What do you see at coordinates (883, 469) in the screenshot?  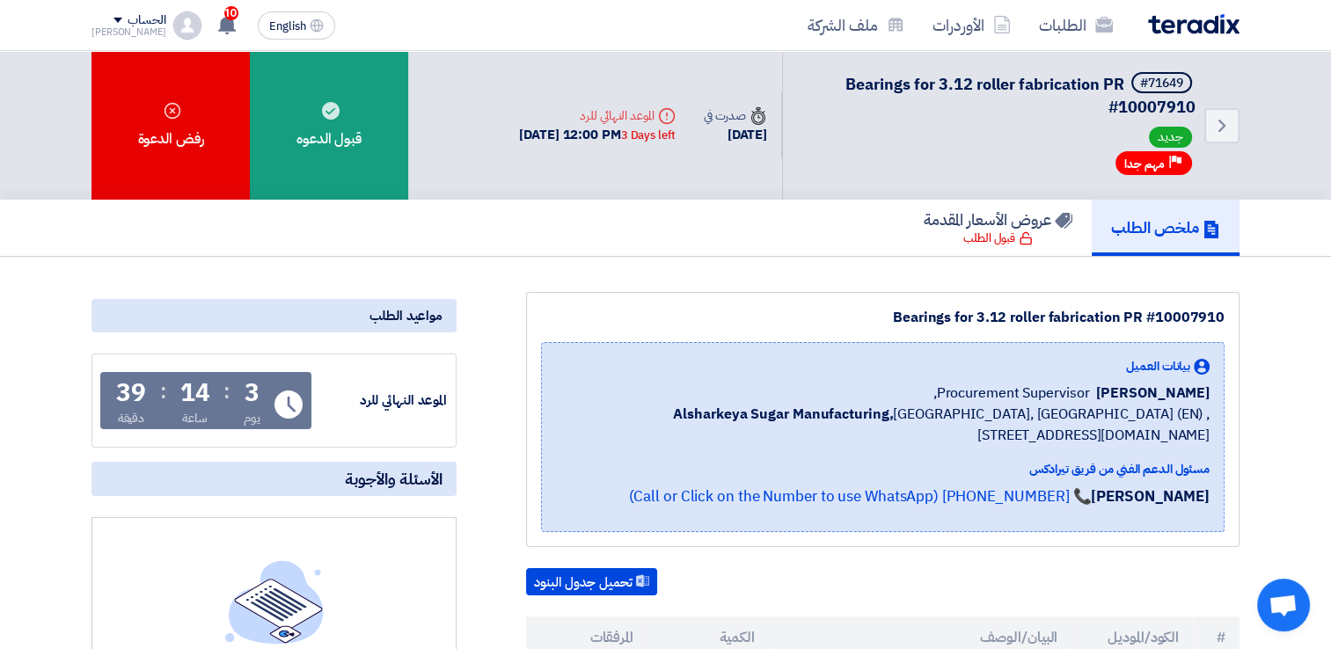 I see `div: مسئول الدعم الفني من فريق تيرادكس` at bounding box center [883, 469].